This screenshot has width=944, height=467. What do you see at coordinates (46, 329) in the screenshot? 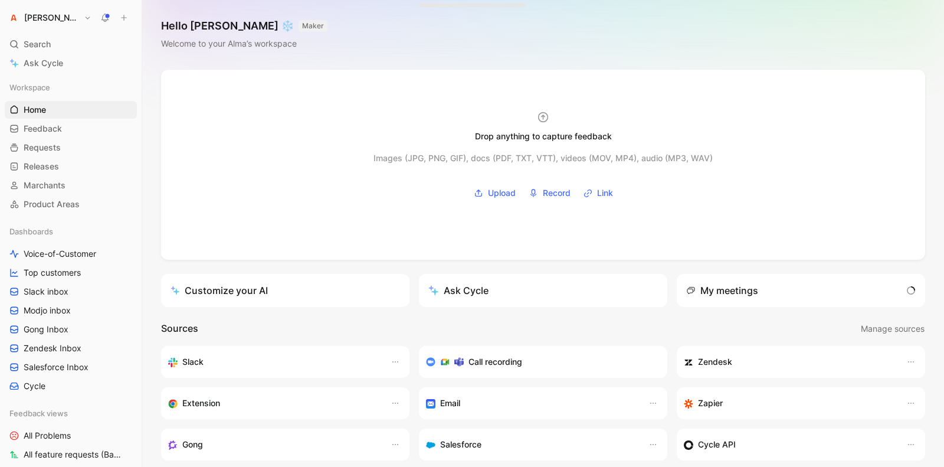
I see `span: Gong Inbox` at bounding box center [46, 329].